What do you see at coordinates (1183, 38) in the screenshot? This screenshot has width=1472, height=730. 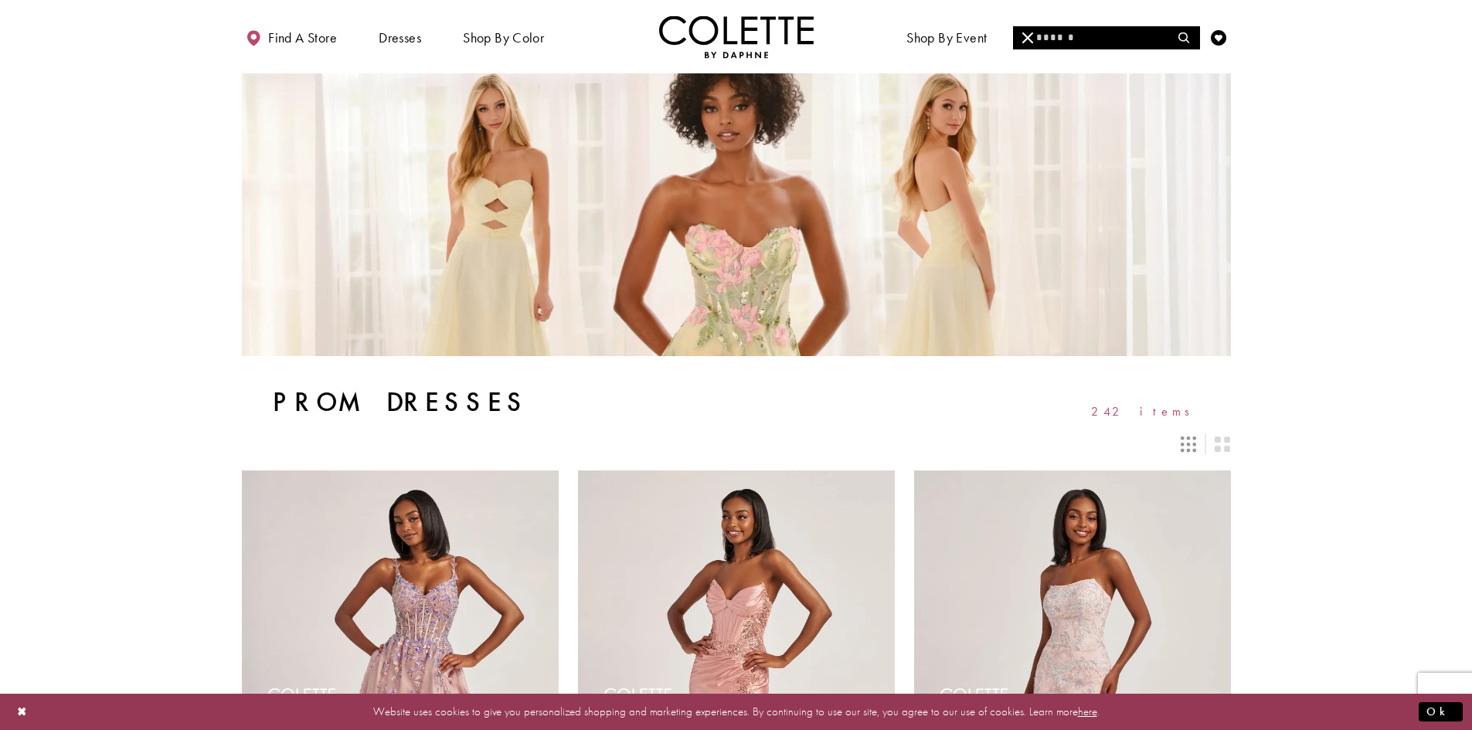 I see `button: Submit Search` at bounding box center [1183, 38].